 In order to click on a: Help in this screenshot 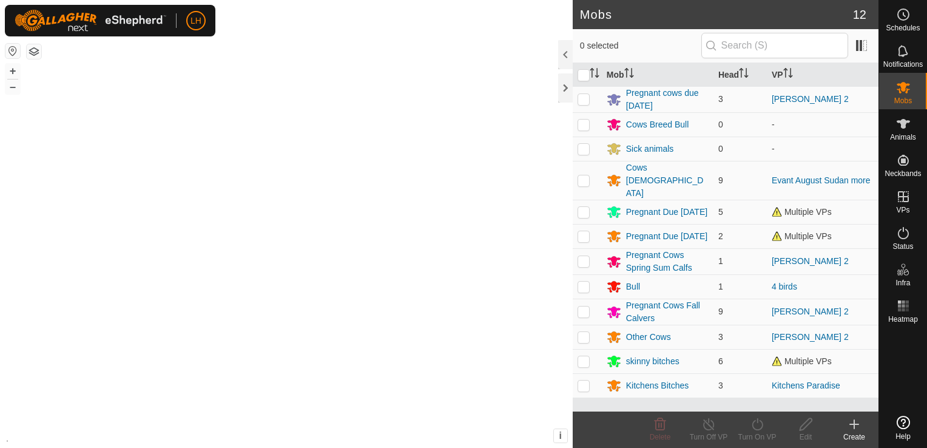, I will do `click(902, 428)`.